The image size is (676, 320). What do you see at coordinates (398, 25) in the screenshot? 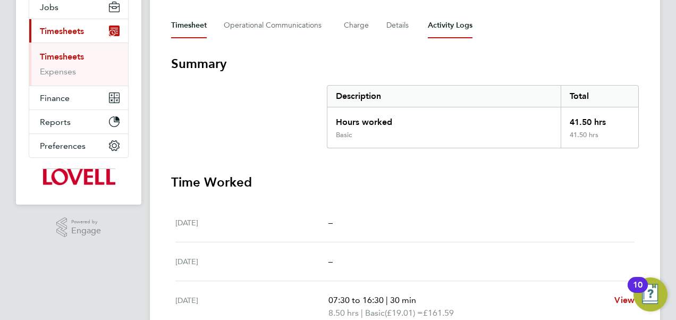
I see `button: Details` at bounding box center [398, 25].